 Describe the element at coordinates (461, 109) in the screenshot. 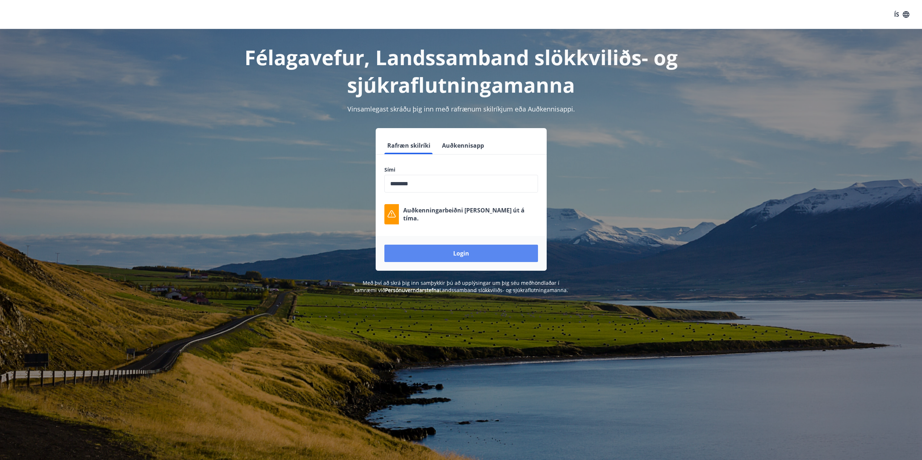

I see `span: Vinsamlegast skráðu þig inn með rafrænum skilríkjum eða Auðkennisappi.` at that location.